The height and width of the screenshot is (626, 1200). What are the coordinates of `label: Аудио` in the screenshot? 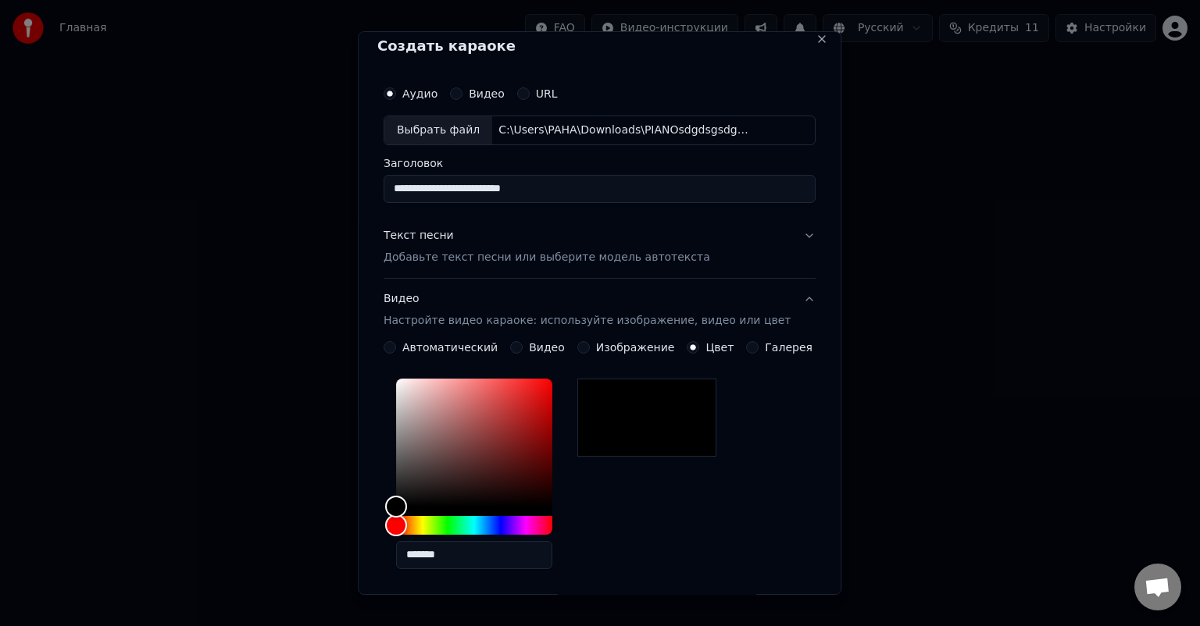 It's located at (419, 94).